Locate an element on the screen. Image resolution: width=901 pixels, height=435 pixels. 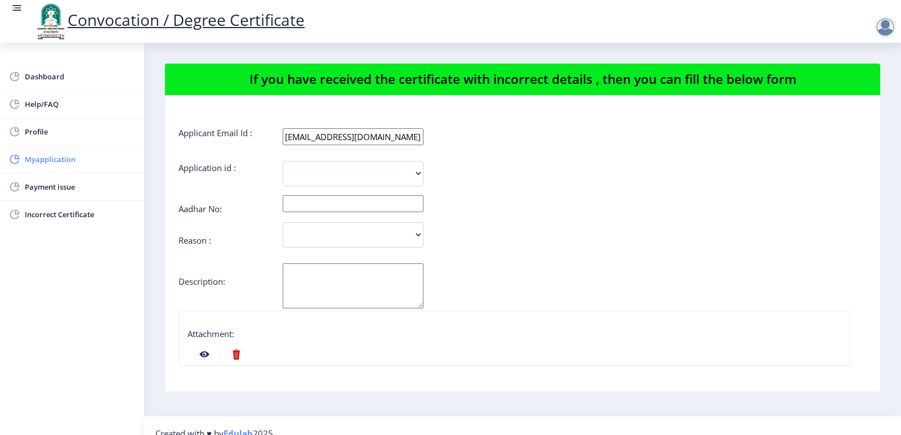
nb-card-header: If you have received the certificate with incorrect details , then you can fill the below form is located at coordinates (523, 79).